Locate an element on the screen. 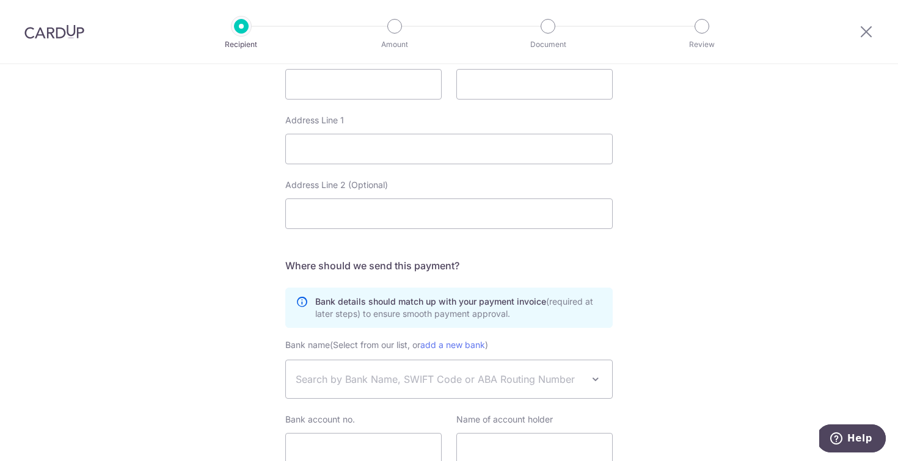 This screenshot has width=898, height=461. p: Review is located at coordinates (702, 45).